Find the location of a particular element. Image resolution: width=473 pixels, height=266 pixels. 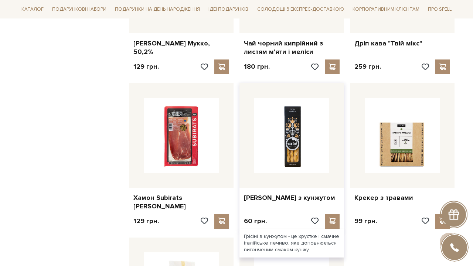

a: Корпоративним клієнтам is located at coordinates (385, 9).